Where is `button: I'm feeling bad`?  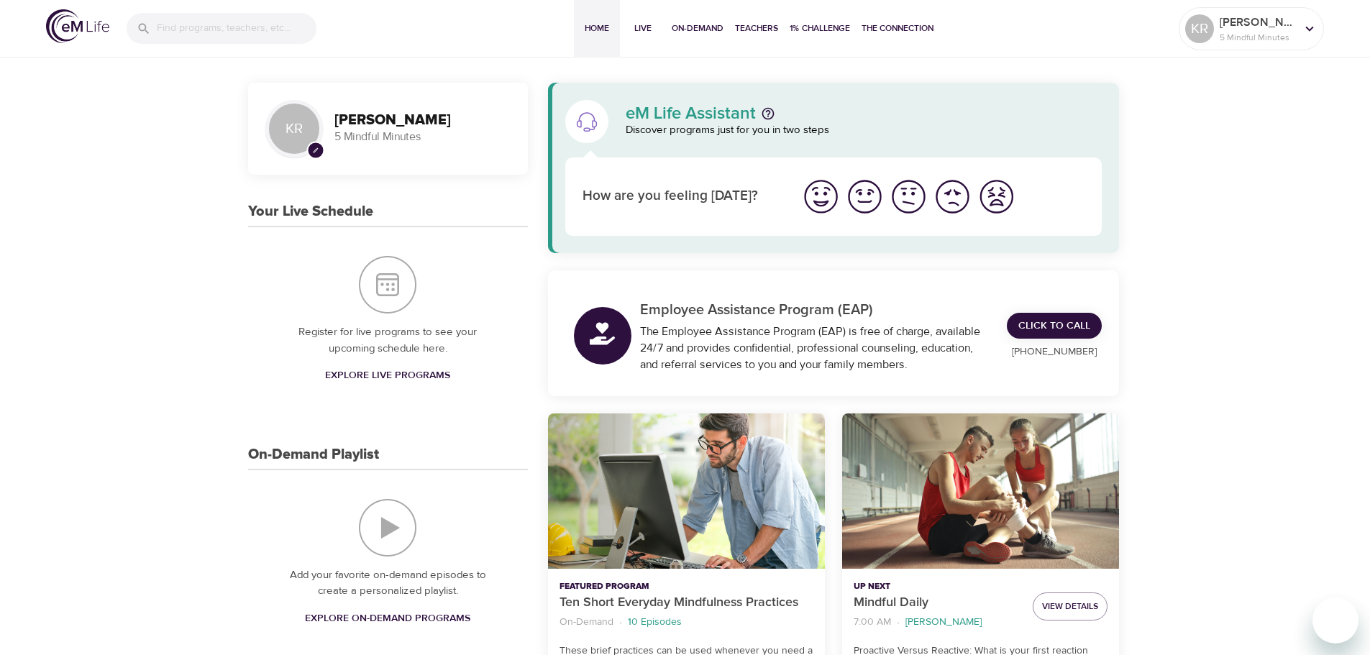 button: I'm feeling bad is located at coordinates (952, 196).